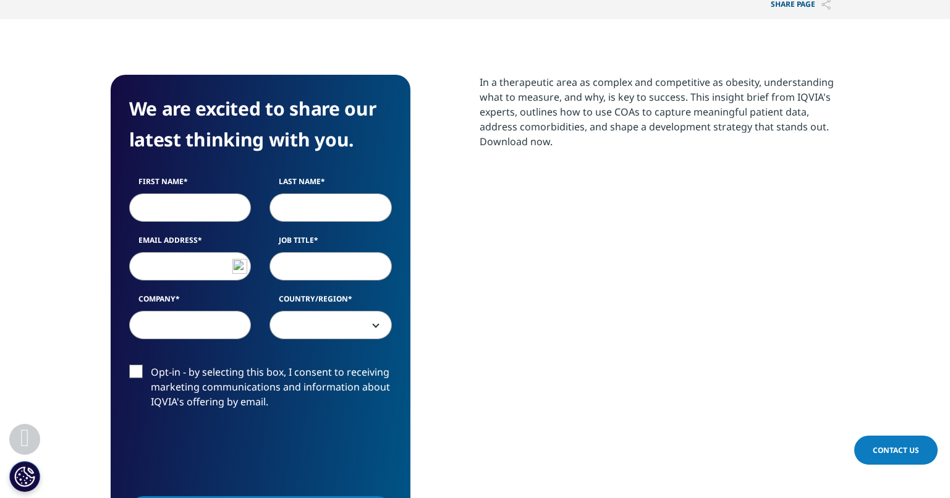 The width and height of the screenshot is (950, 498). What do you see at coordinates (260, 390) in the screenshot?
I see `label: Opt-in - by selecting this box, I consent to receiving marketing communications and information a...` at bounding box center [260, 390].